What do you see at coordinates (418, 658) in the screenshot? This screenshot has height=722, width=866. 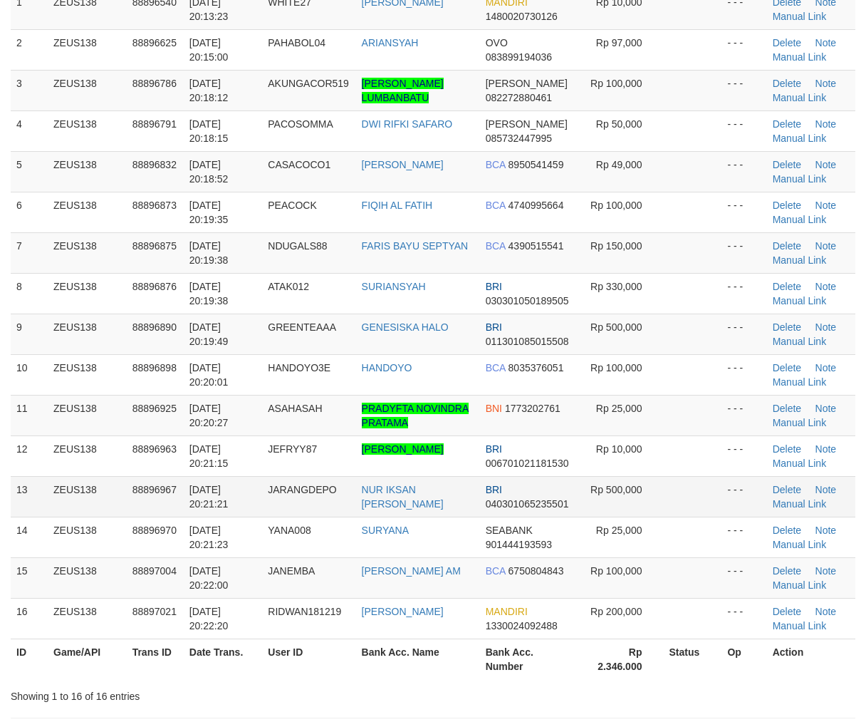 I see `th: Bank Acc. Name` at bounding box center [418, 658].